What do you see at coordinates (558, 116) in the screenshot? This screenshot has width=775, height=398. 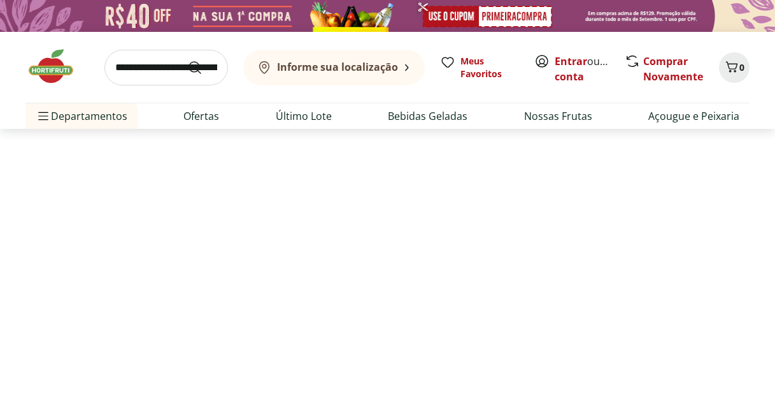 I see `a: Nossas Frutas` at bounding box center [558, 116].